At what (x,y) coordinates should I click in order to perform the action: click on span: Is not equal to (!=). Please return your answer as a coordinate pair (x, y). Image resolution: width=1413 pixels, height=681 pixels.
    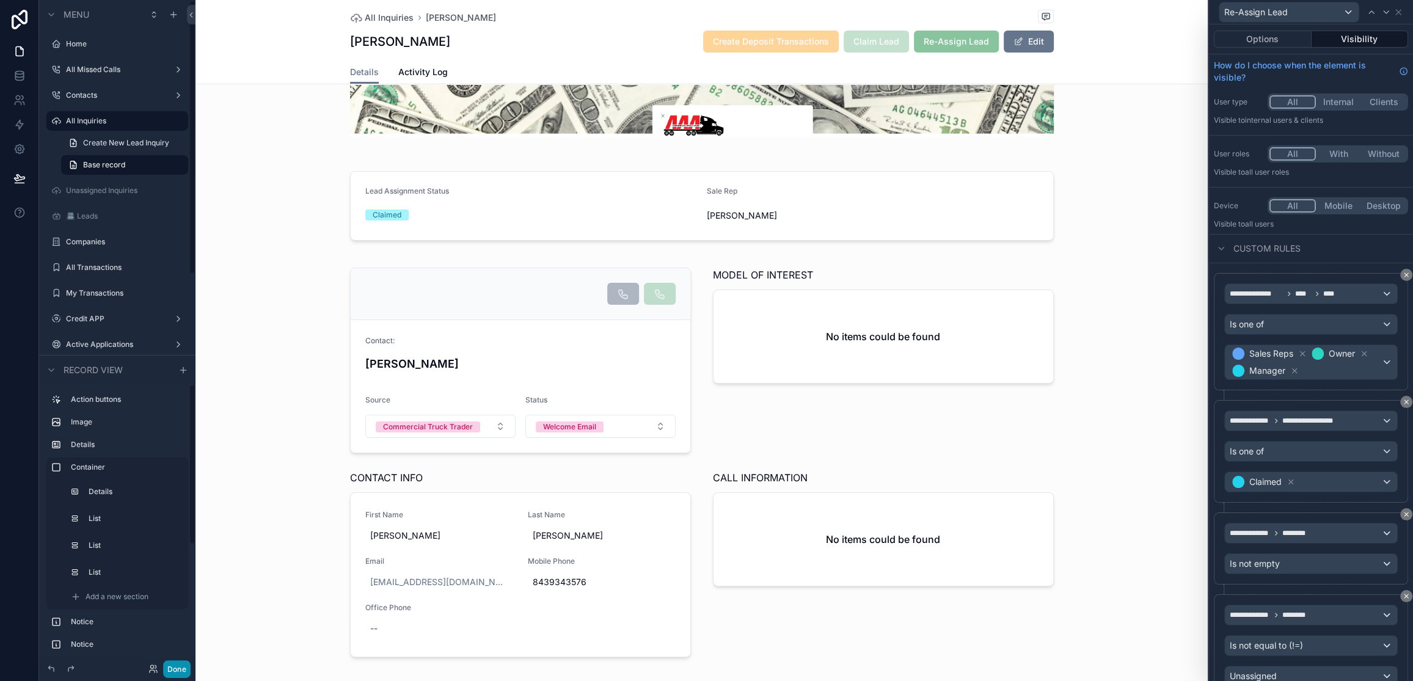
    Looking at the image, I should click on (1267, 646).